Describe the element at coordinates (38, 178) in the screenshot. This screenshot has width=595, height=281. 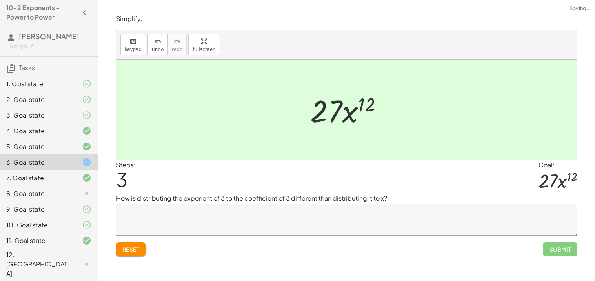
I see `div: 7. Goal state` at that location.